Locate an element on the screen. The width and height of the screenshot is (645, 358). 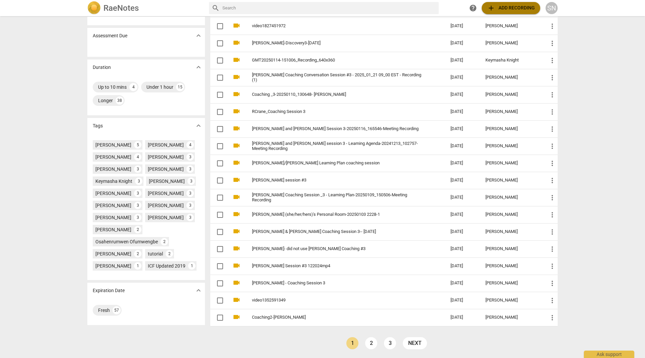
a: Page 3 is located at coordinates (390, 343).